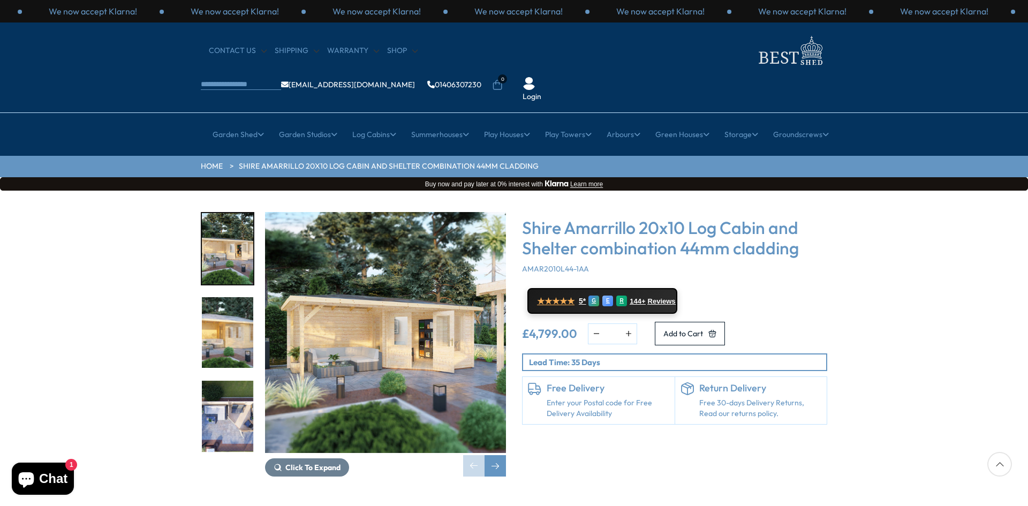 The height and width of the screenshot is (506, 1028). I want to click on div: G, so click(594, 301).